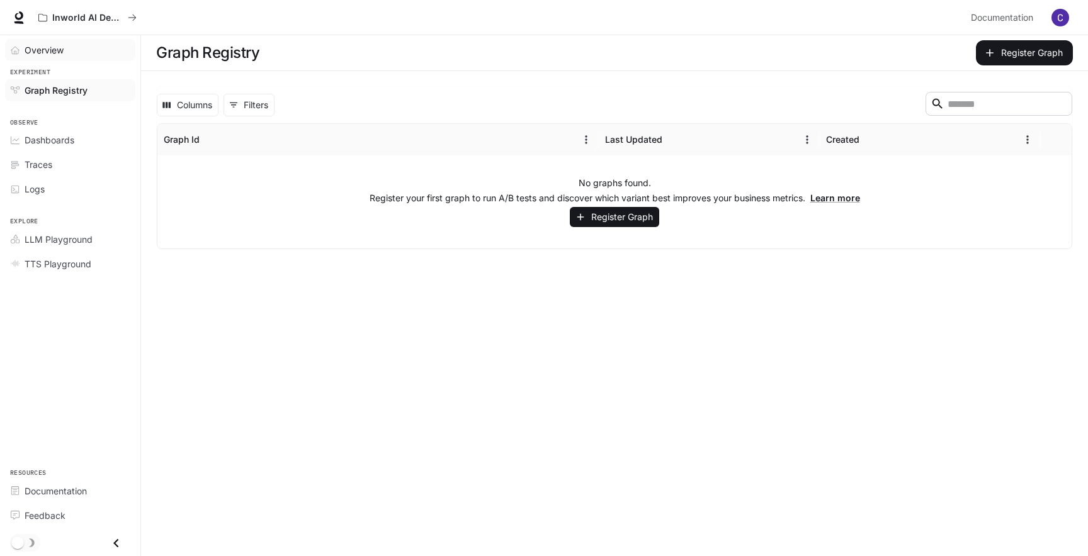 The image size is (1088, 556). I want to click on div: Last Updated, so click(633, 139).